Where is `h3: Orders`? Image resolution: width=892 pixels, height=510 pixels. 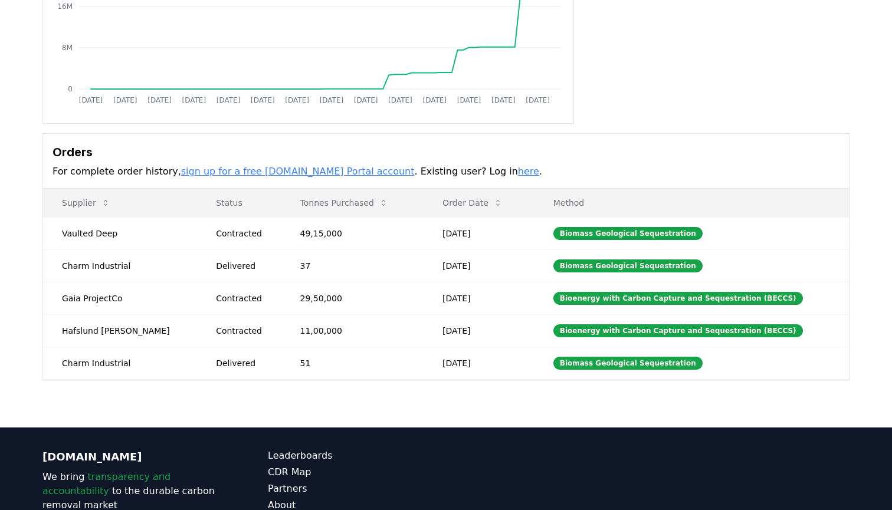
h3: Orders is located at coordinates (446, 152).